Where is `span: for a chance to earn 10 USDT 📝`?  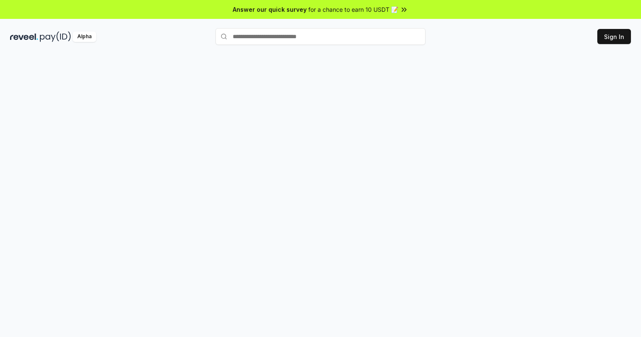
span: for a chance to earn 10 USDT 📝 is located at coordinates (353, 9).